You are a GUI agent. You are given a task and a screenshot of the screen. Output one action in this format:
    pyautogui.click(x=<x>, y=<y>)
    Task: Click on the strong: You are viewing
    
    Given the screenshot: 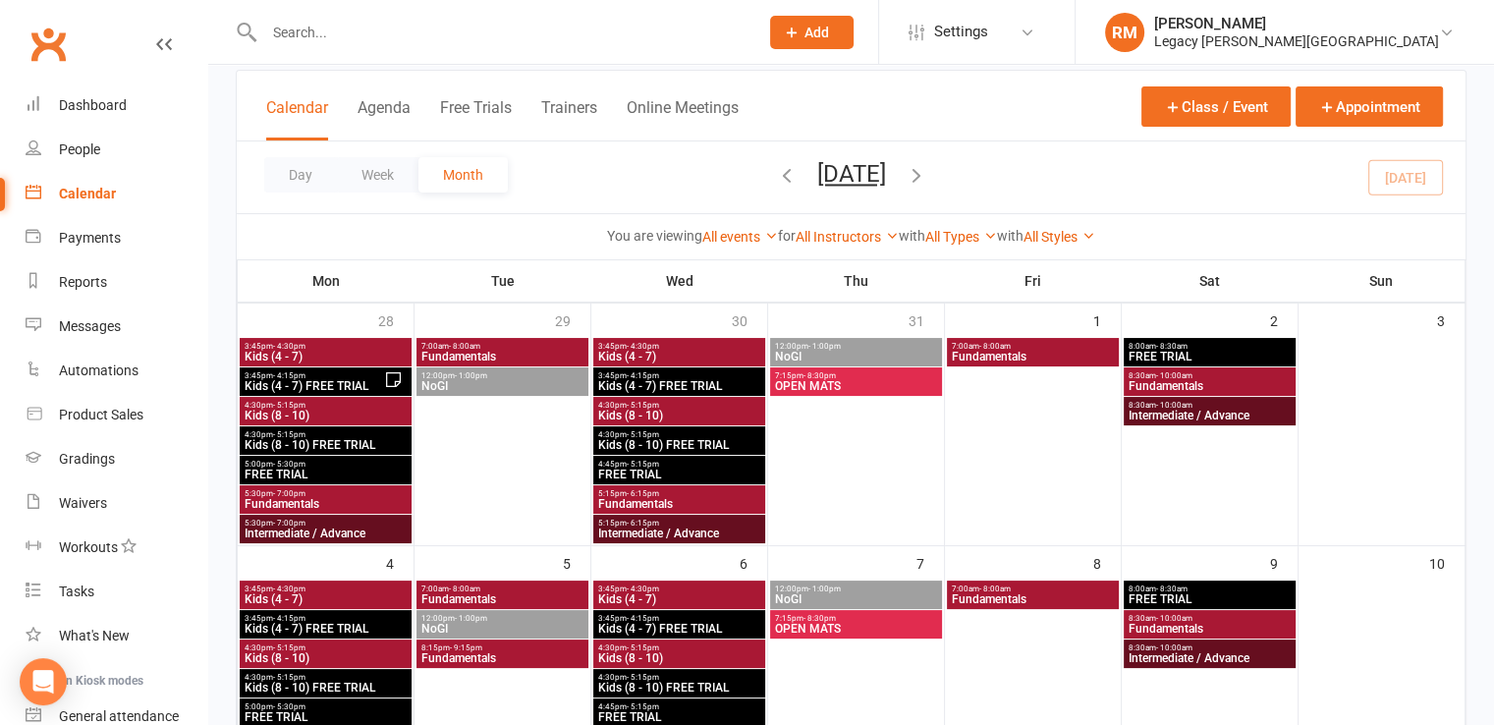 What is the action you would take?
    pyautogui.click(x=654, y=236)
    